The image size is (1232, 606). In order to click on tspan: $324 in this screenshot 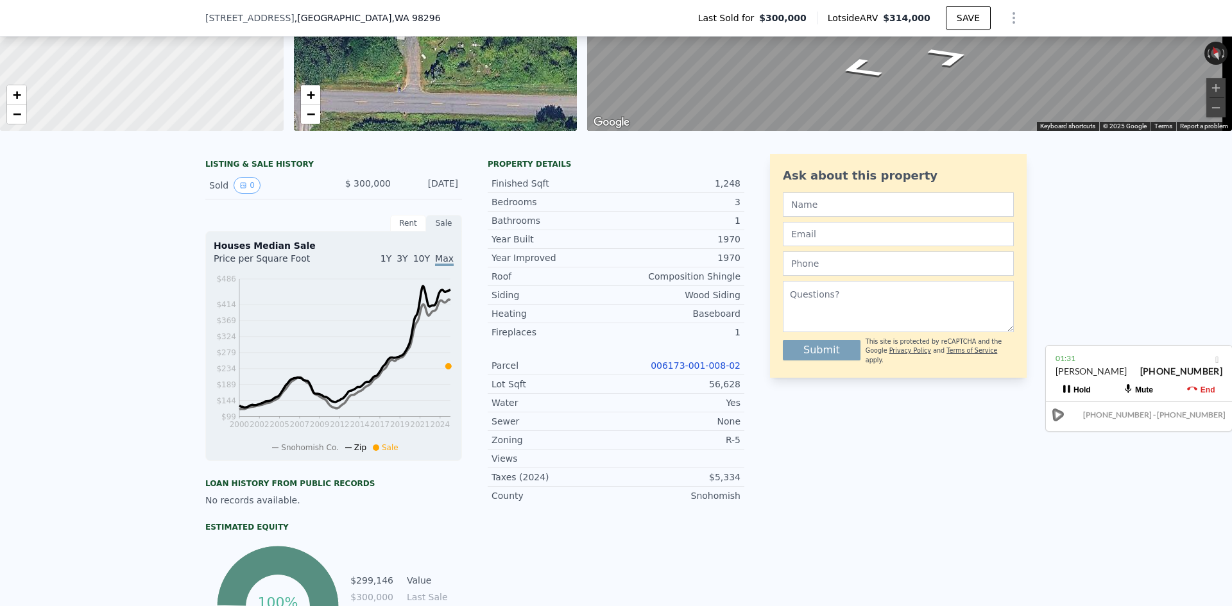, I will do `click(226, 337)`.